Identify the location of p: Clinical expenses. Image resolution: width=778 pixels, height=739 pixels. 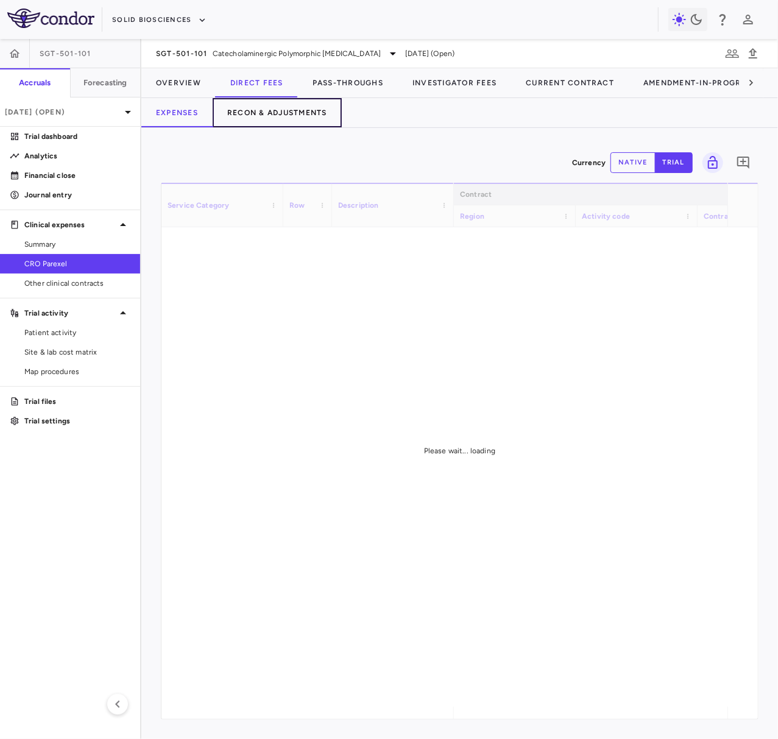
(70, 225).